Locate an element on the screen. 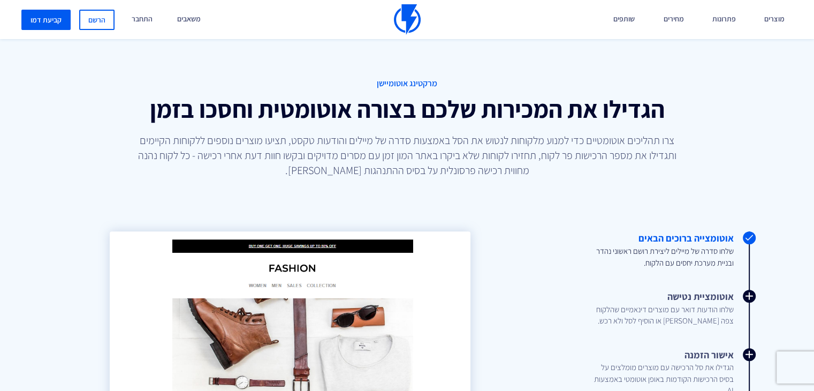  a: אוטומציית נטישה is located at coordinates (640, 308).